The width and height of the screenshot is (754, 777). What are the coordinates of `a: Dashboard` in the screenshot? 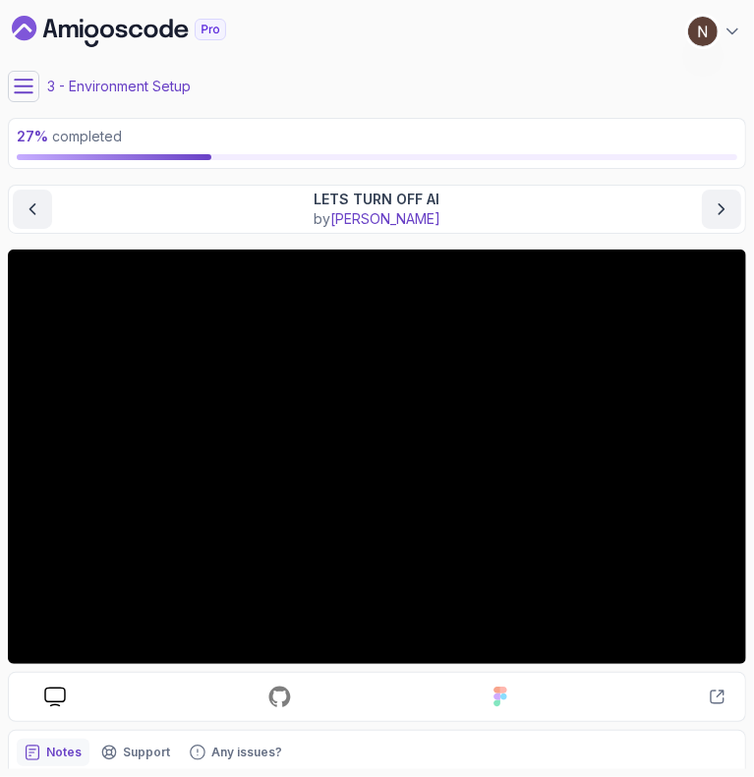 It's located at (141, 31).